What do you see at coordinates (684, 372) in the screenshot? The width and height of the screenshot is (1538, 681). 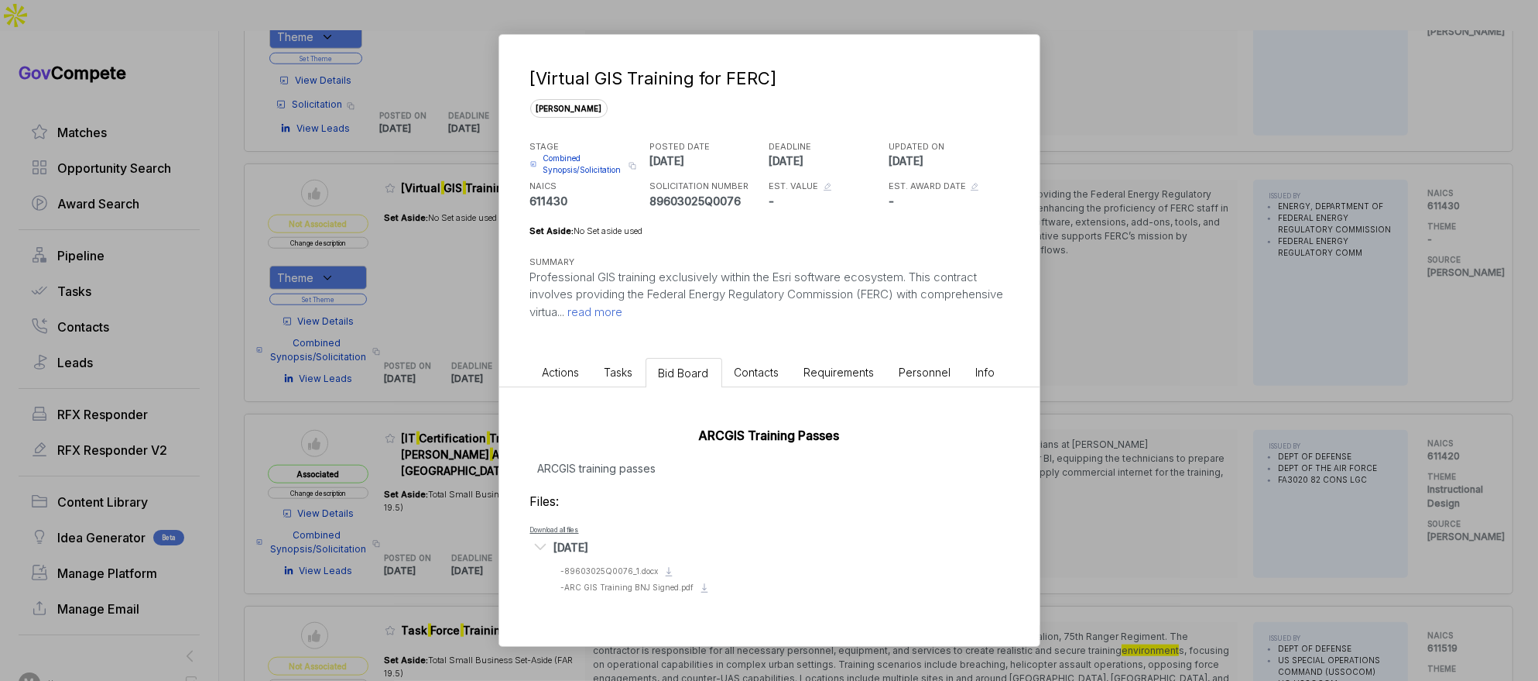 I see `span: Bid Board` at bounding box center [684, 372].